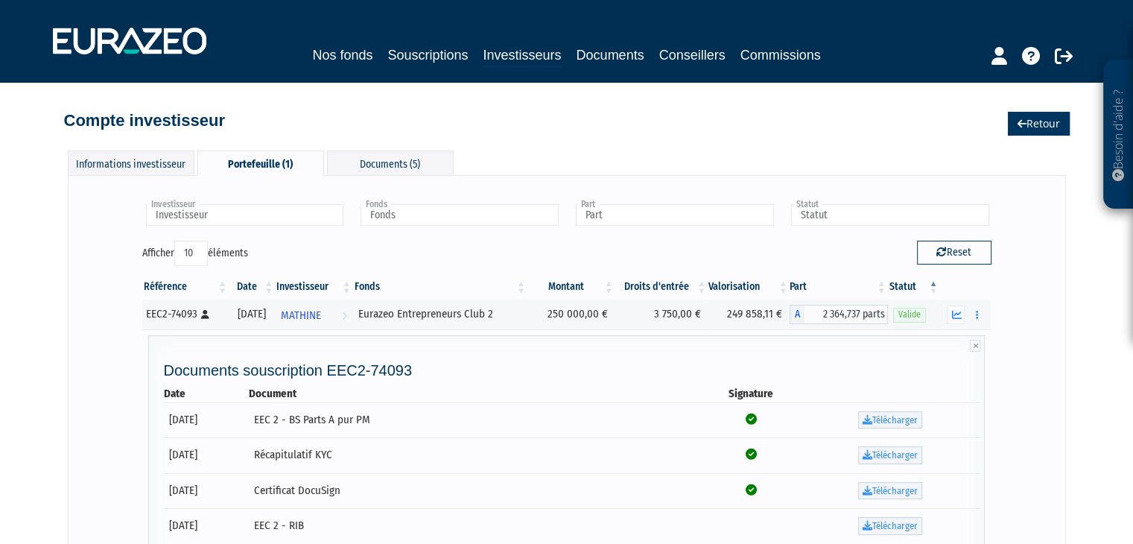 This screenshot has height=544, width=1133. Describe the element at coordinates (661, 314) in the screenshot. I see `td: 3 750,00 €` at that location.